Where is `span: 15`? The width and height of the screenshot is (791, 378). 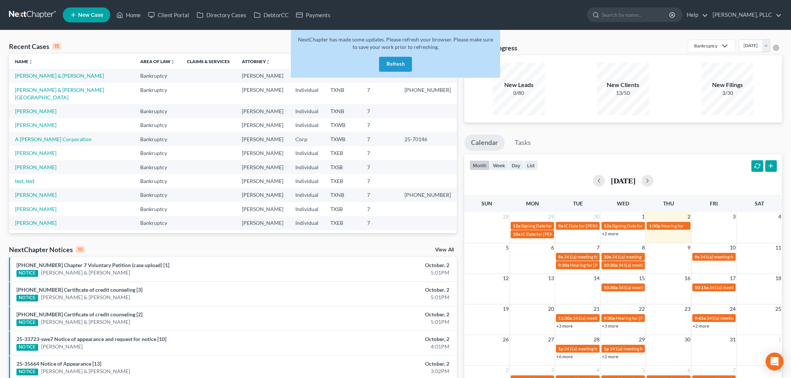
span: 15 is located at coordinates (642, 279).